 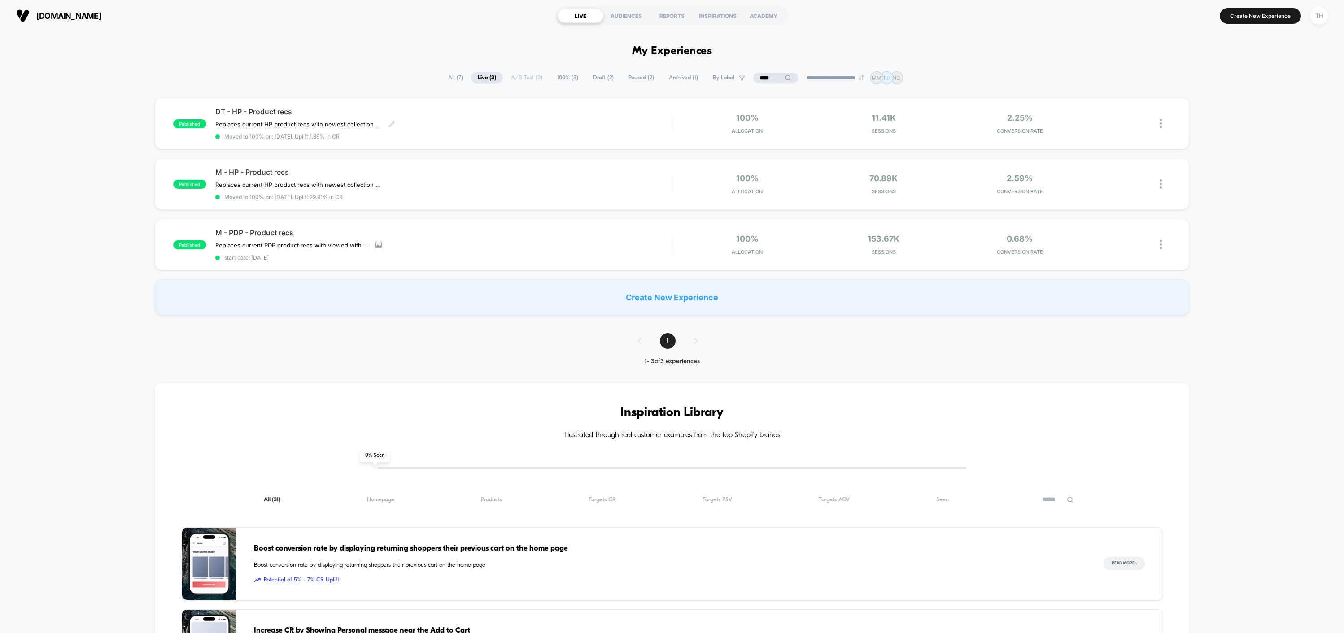 I want to click on span: Archived ( 1 ), so click(x=683, y=78).